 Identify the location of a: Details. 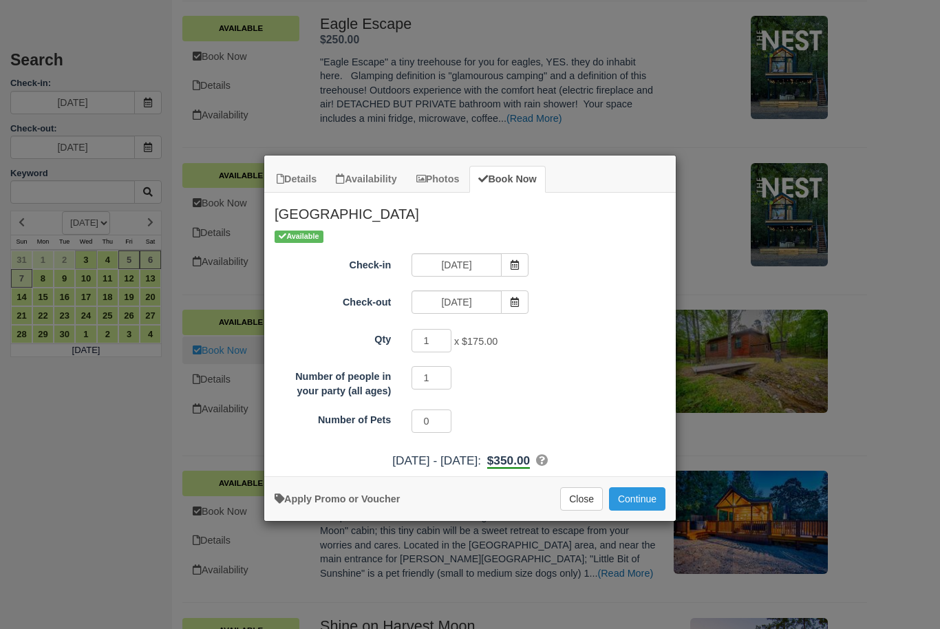
(297, 179).